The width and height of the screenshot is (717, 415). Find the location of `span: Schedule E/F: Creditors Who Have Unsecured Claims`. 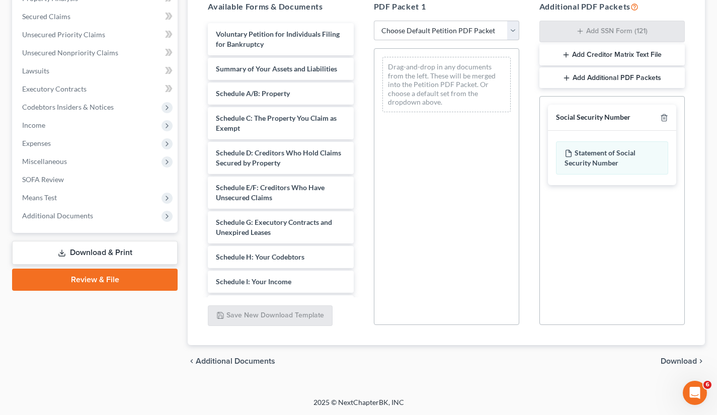

span: Schedule E/F: Creditors Who Have Unsecured Claims is located at coordinates (270, 192).